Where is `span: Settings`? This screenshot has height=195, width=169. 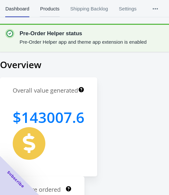 span: Settings is located at coordinates (128, 9).